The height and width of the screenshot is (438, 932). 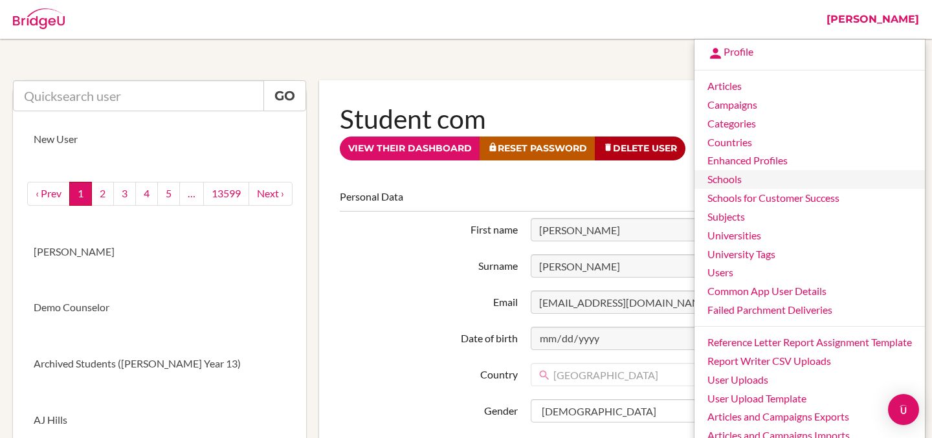 I want to click on label: Date of birth, so click(x=429, y=337).